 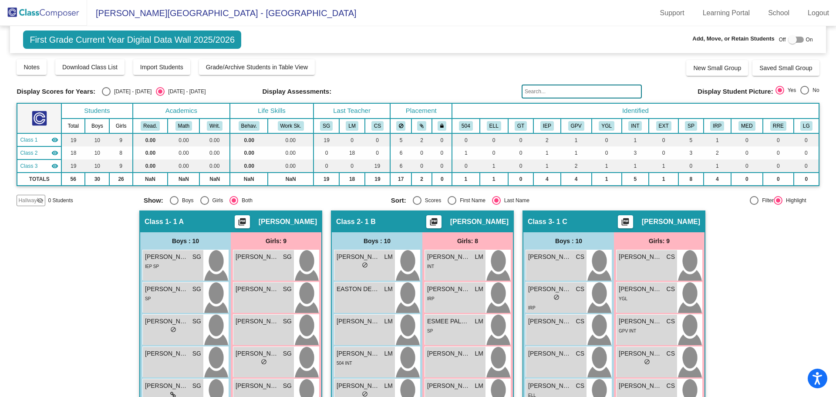 What do you see at coordinates (431, 298) in the screenshot?
I see `span: IRP` at bounding box center [431, 298].